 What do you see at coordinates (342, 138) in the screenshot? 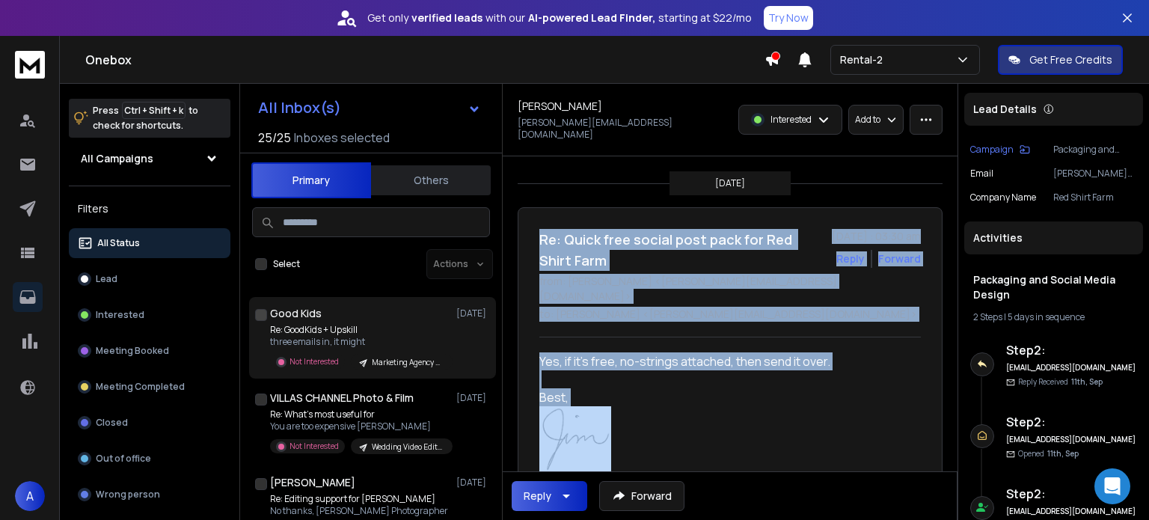
I see `h3: Inboxes selected` at bounding box center [342, 138].